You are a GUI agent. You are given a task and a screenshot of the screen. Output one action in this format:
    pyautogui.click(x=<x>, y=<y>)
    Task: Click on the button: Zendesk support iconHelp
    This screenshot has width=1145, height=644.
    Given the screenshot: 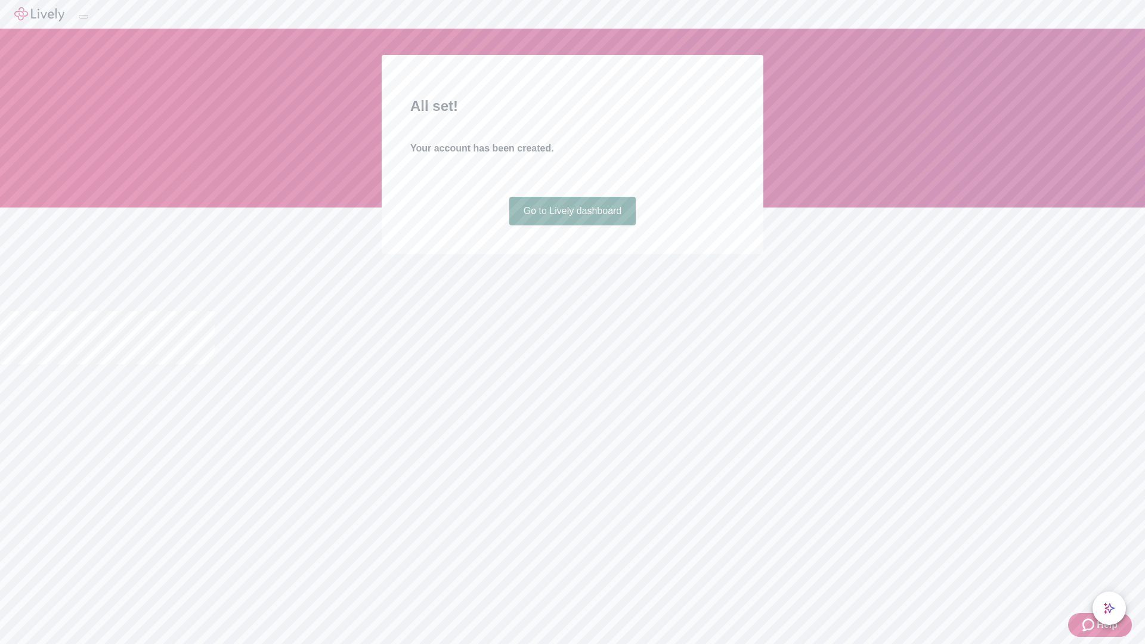 What is the action you would take?
    pyautogui.click(x=1099, y=625)
    